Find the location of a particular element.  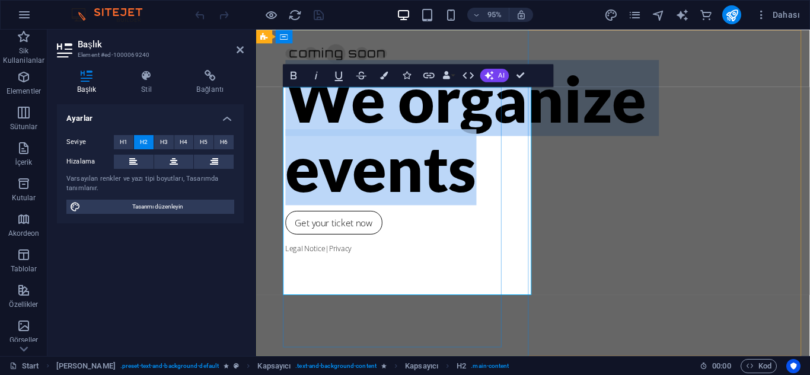

span: . text-and-background-content is located at coordinates (336, 366).